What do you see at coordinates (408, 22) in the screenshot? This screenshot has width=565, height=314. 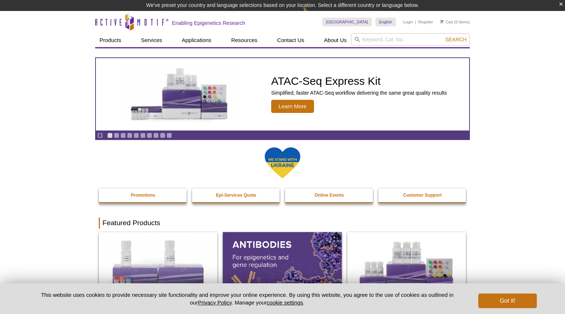 I see `a: Login` at bounding box center [408, 22].